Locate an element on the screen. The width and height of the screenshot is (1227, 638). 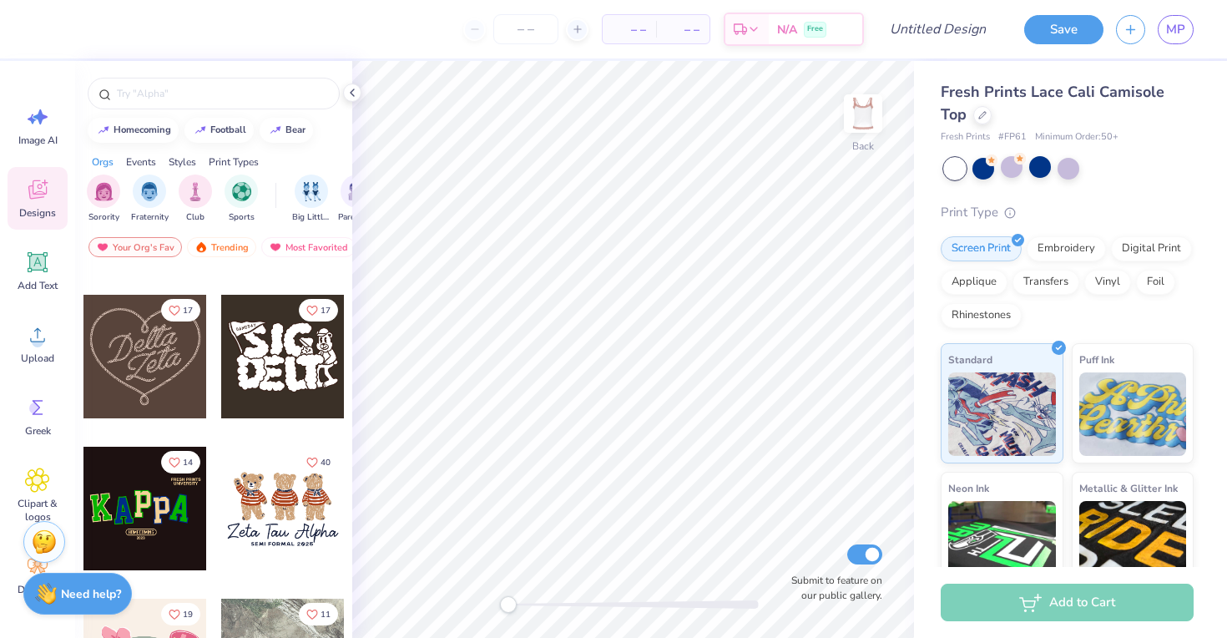
span: Parent's Weekend is located at coordinates (357, 217).